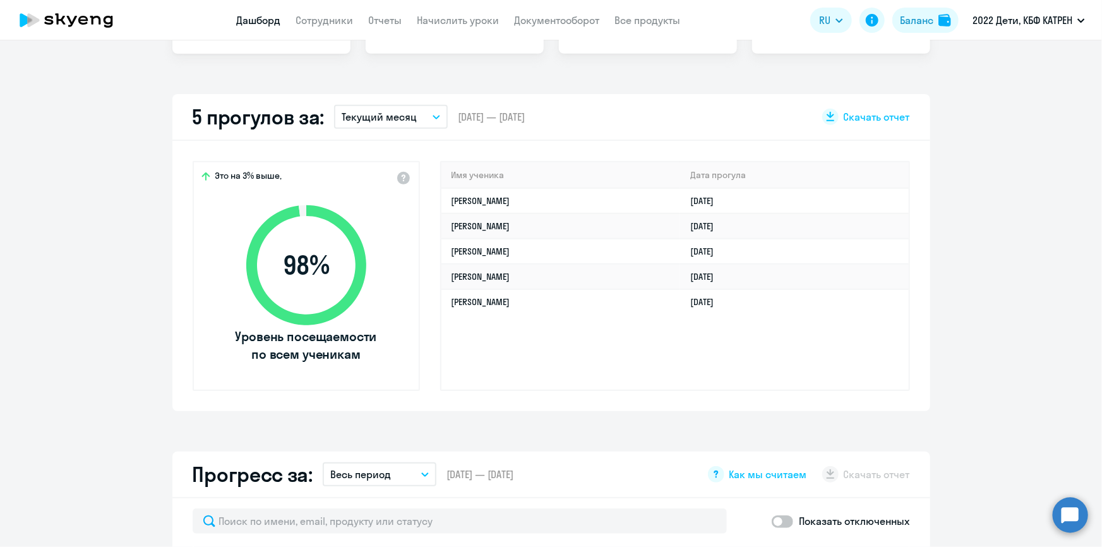  What do you see at coordinates (361, 474) in the screenshot?
I see `p: Весь период` at bounding box center [361, 474].